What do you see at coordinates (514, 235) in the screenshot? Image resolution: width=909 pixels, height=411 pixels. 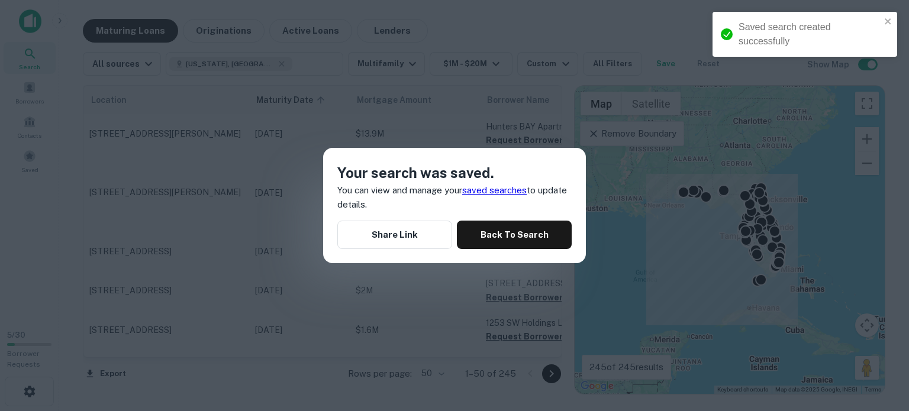 I see `button: Back To Search` at bounding box center [514, 235].